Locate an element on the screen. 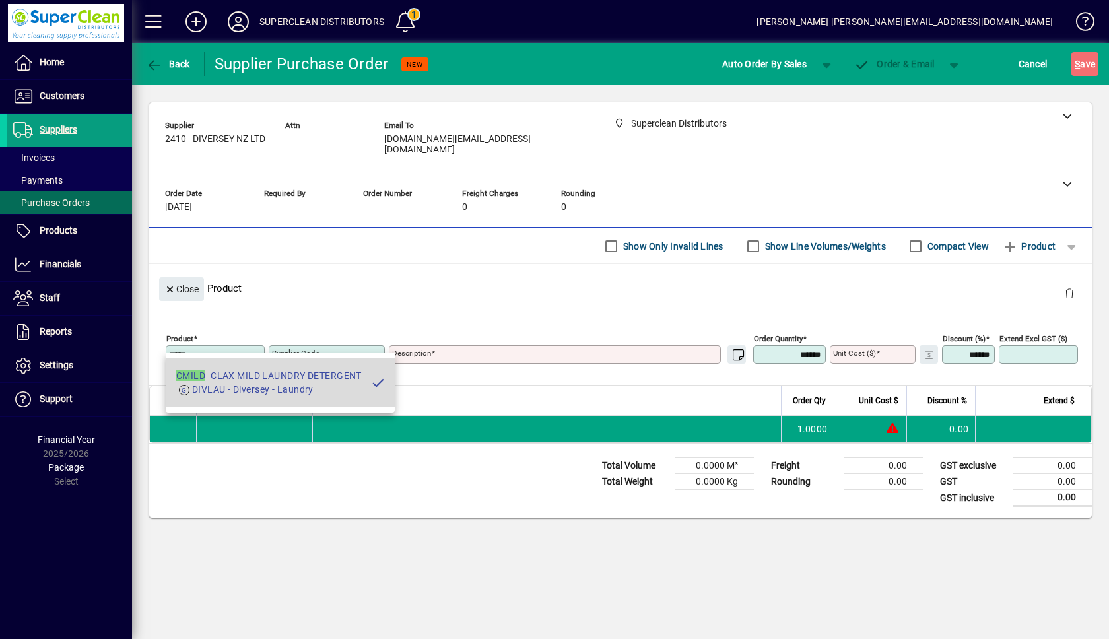  a: Products is located at coordinates (69, 231).